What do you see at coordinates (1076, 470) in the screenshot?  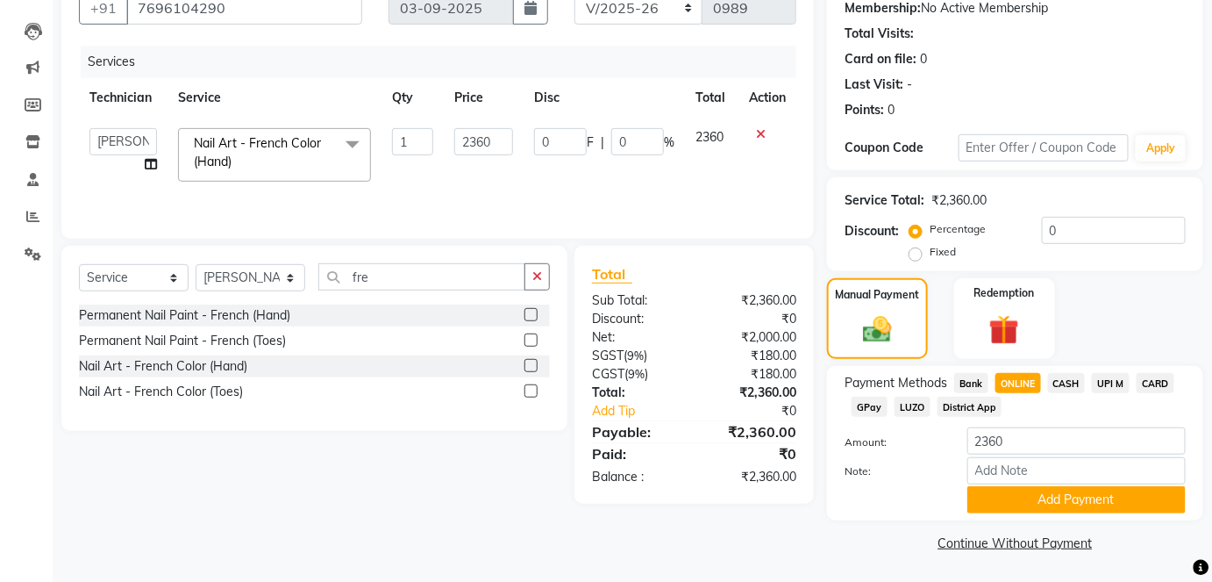 I see `input: Add Note` at bounding box center [1076, 470].